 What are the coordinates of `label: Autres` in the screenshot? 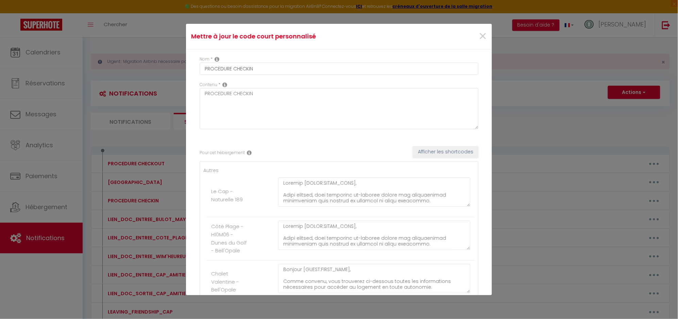 It's located at (211, 170).